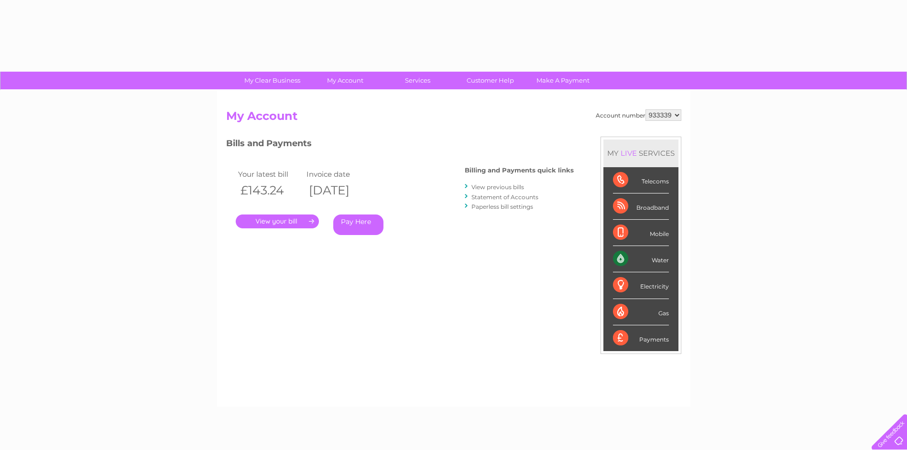 The image size is (907, 450). Describe the element at coordinates (563, 80) in the screenshot. I see `a: Make A Payment` at that location.